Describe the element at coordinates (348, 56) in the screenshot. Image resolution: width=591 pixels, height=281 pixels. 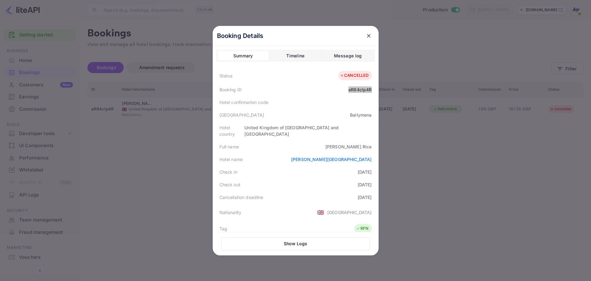
I see `div: Message log` at that location.